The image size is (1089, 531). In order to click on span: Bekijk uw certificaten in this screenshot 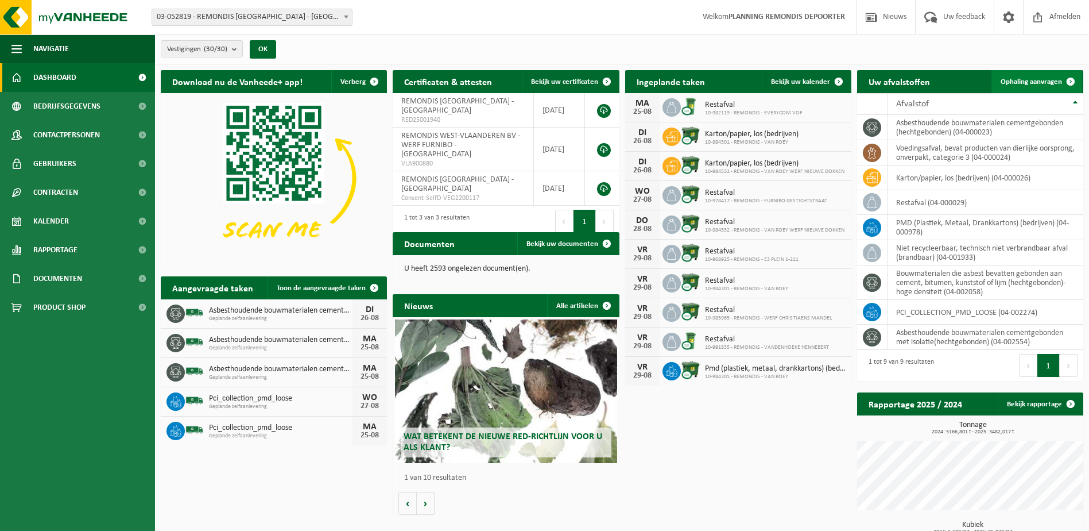, I will do `click(565, 82)`.